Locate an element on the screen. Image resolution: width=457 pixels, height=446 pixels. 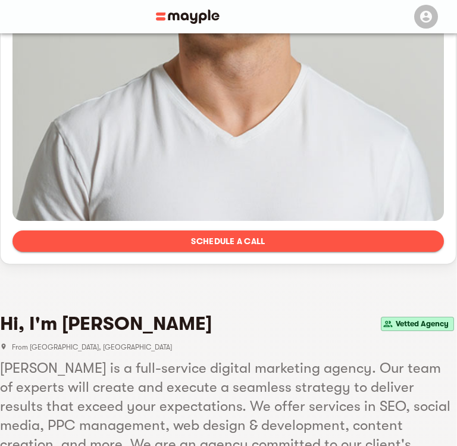
span: Menu is located at coordinates (425, 15).